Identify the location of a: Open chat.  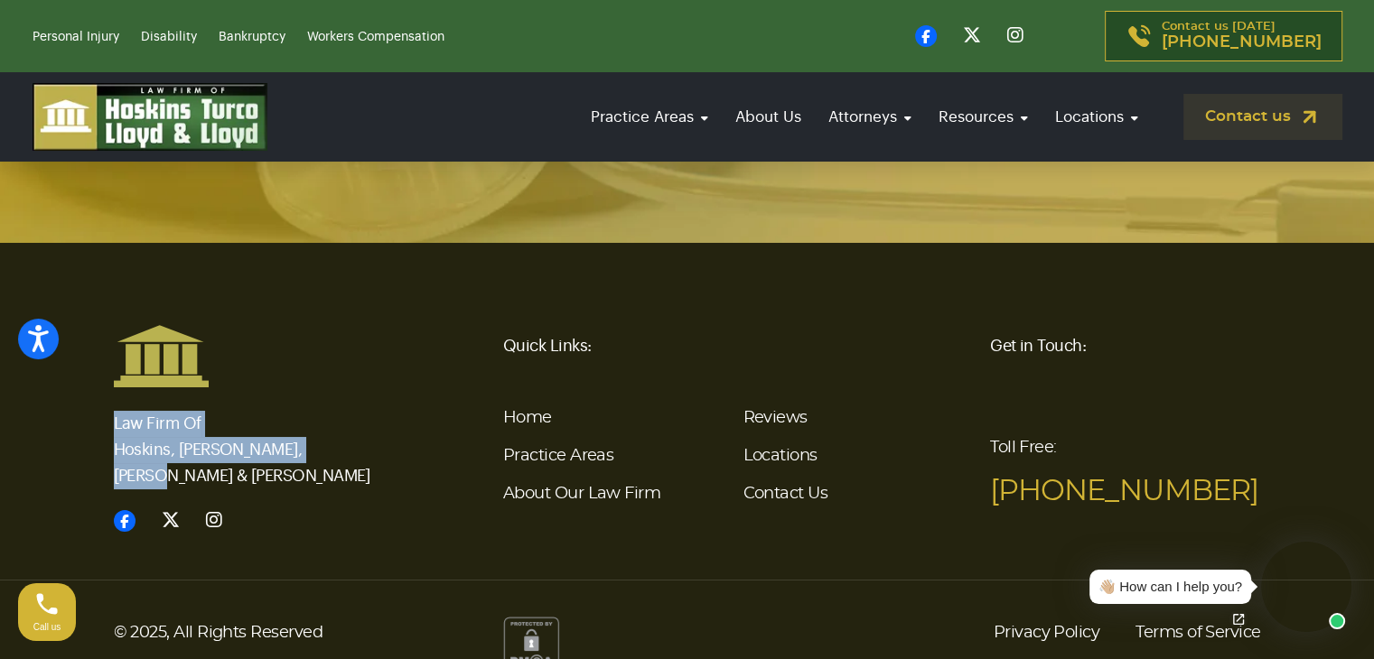
(1238, 620).